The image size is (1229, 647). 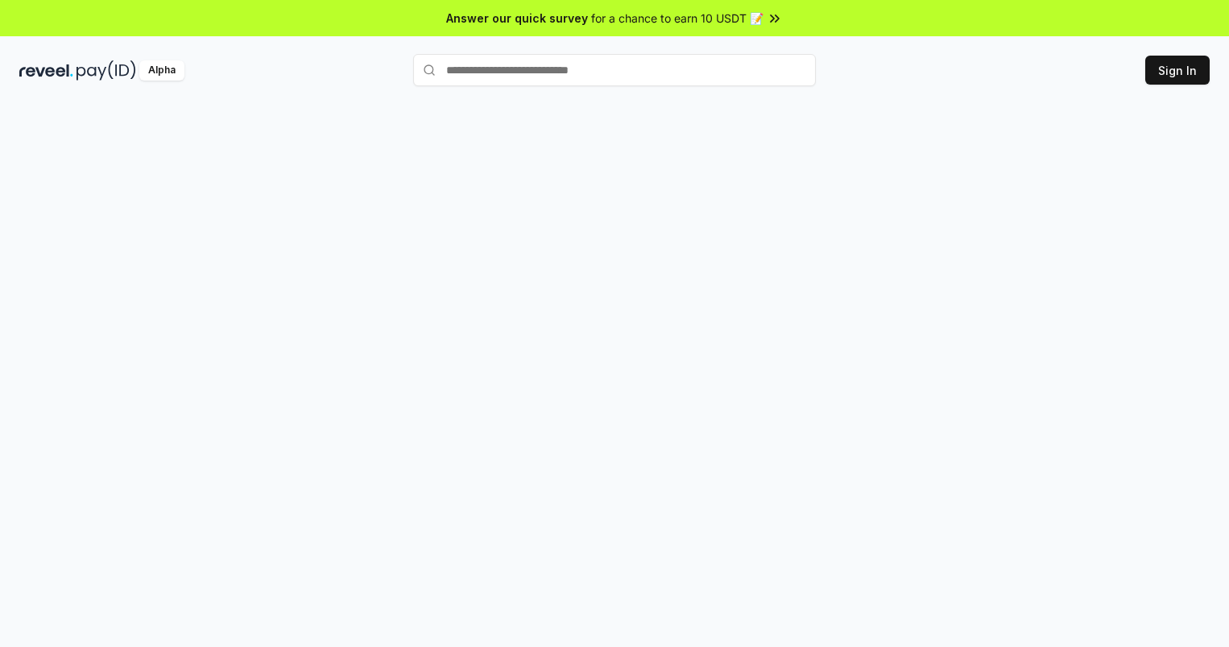 I want to click on span: Answer our quick survey, so click(x=517, y=18).